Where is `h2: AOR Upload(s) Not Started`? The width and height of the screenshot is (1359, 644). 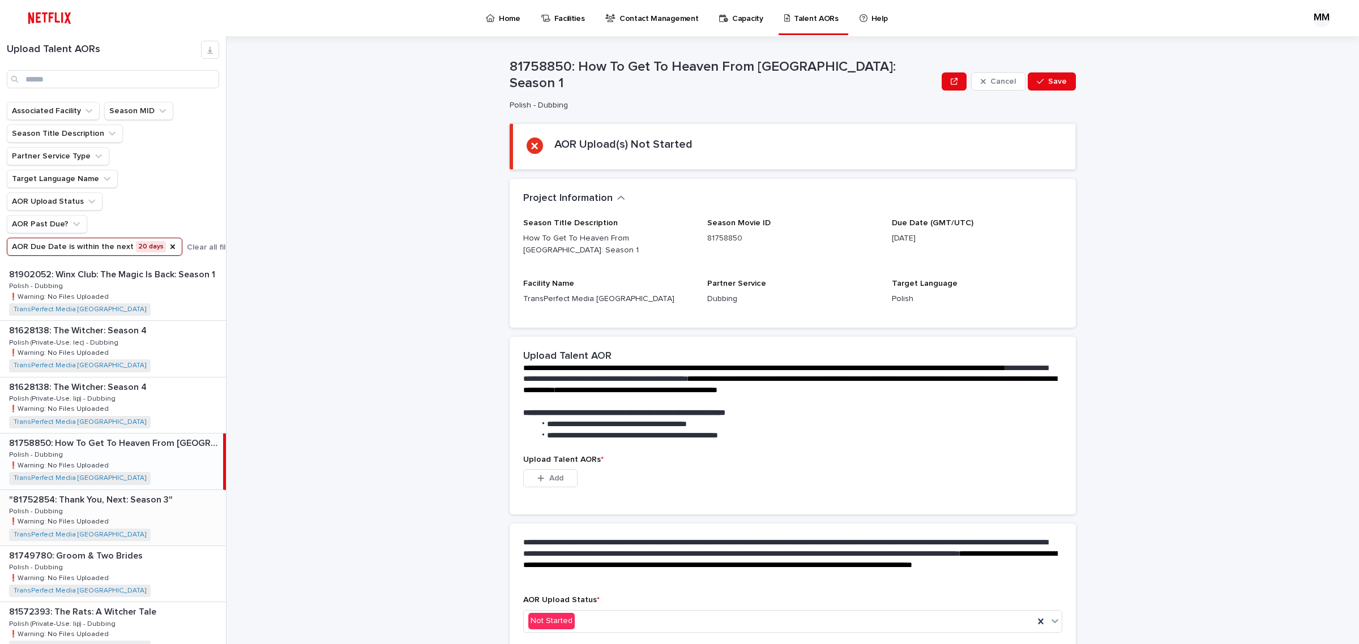 h2: AOR Upload(s) Not Started is located at coordinates (623, 144).